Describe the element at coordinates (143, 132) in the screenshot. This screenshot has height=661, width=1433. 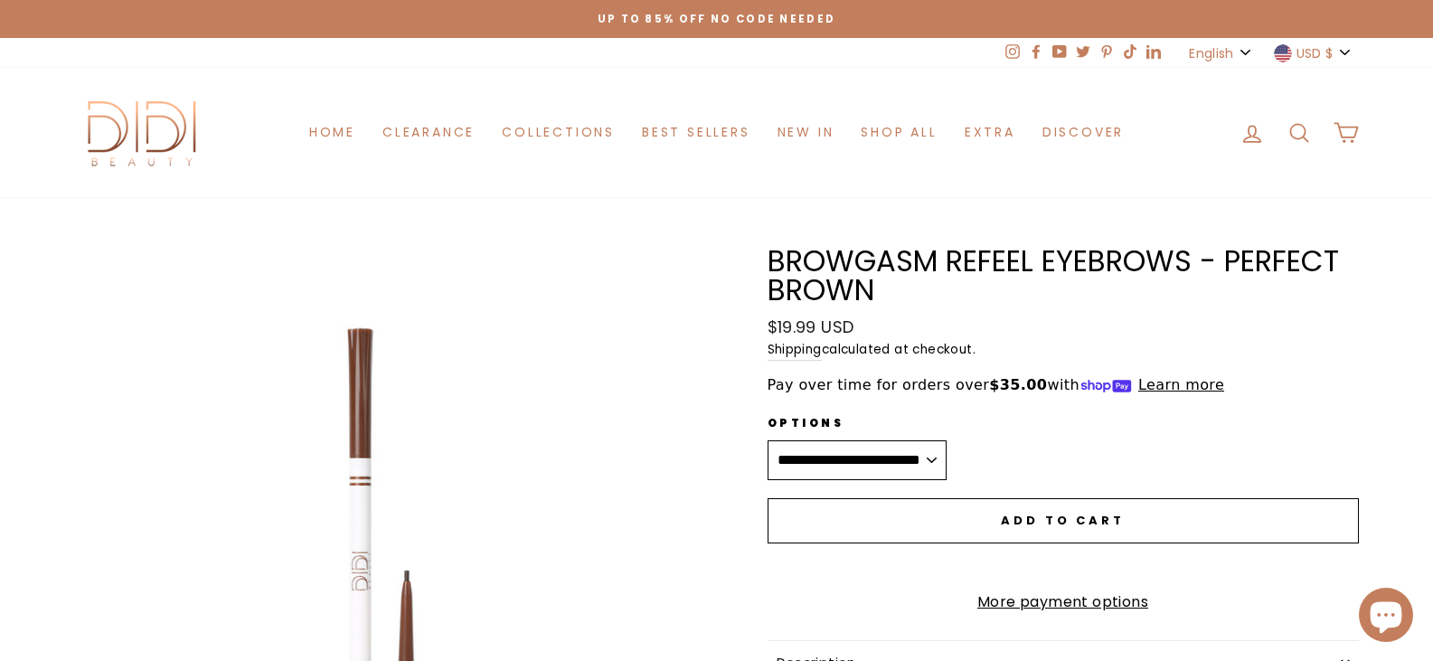
I see `img: Didi Beauty Co.` at that location.